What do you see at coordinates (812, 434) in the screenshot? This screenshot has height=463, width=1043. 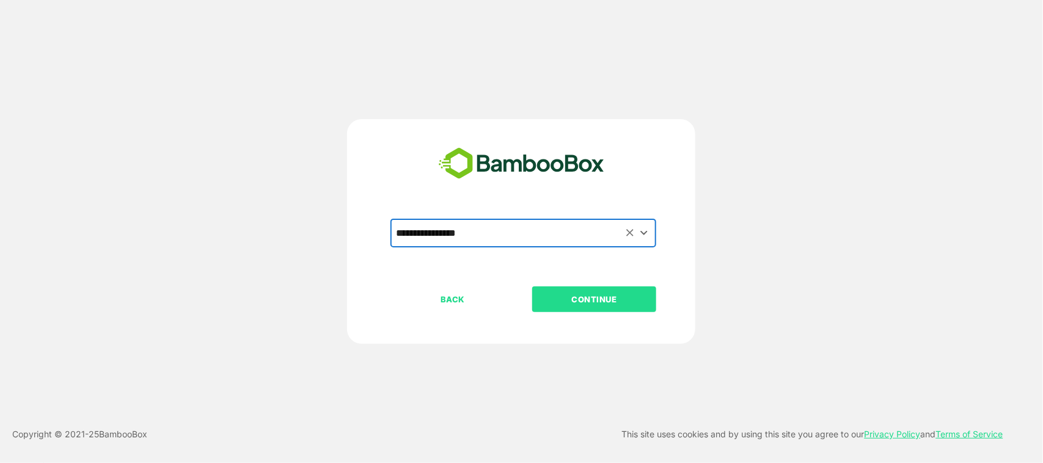 I see `p: This site uses cookies and by using this site you agree to our and` at bounding box center [812, 434].